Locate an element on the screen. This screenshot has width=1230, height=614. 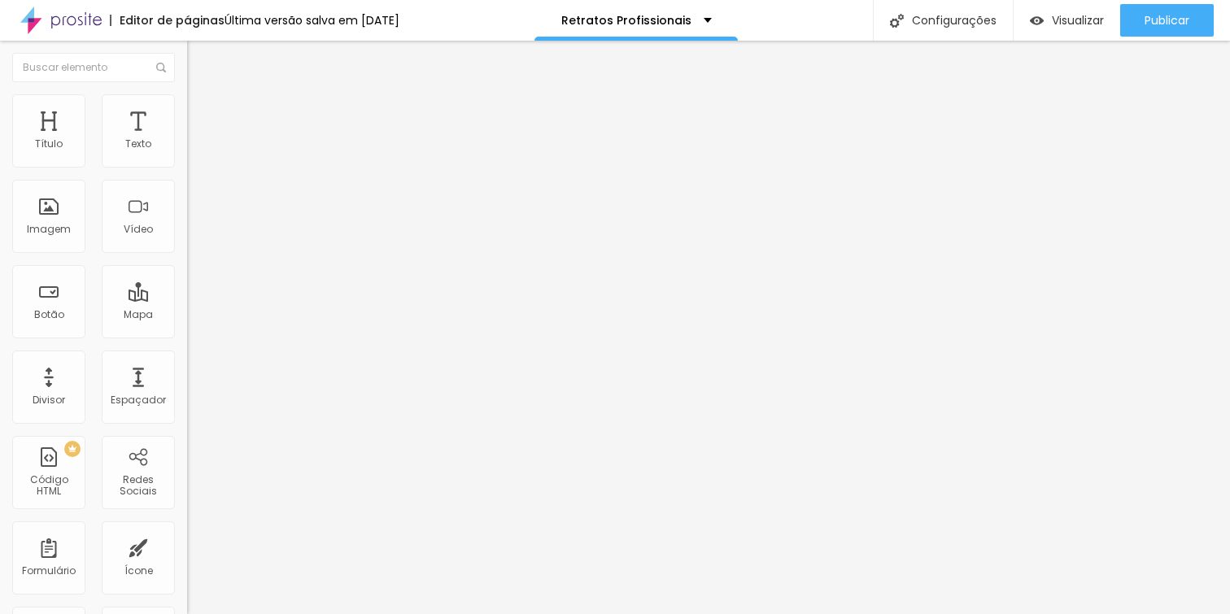
span: Publicar is located at coordinates (1166, 20).